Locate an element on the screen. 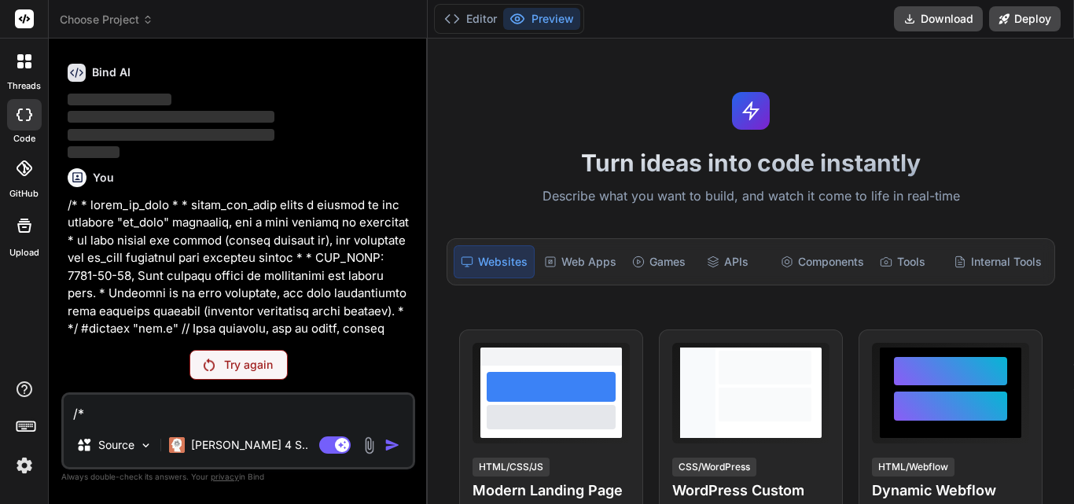 This screenshot has height=504, width=1074. label: threads is located at coordinates (24, 86).